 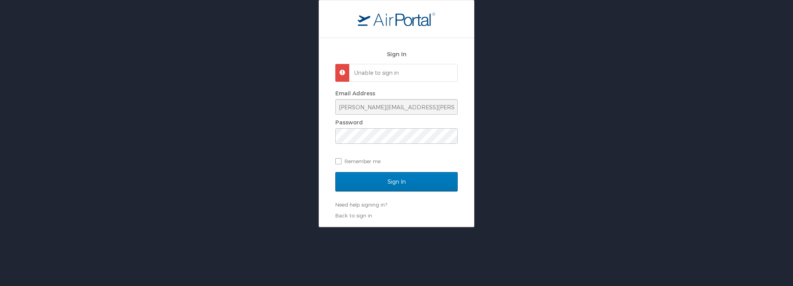 What do you see at coordinates (396, 161) in the screenshot?
I see `label: Remember me` at bounding box center [396, 161].